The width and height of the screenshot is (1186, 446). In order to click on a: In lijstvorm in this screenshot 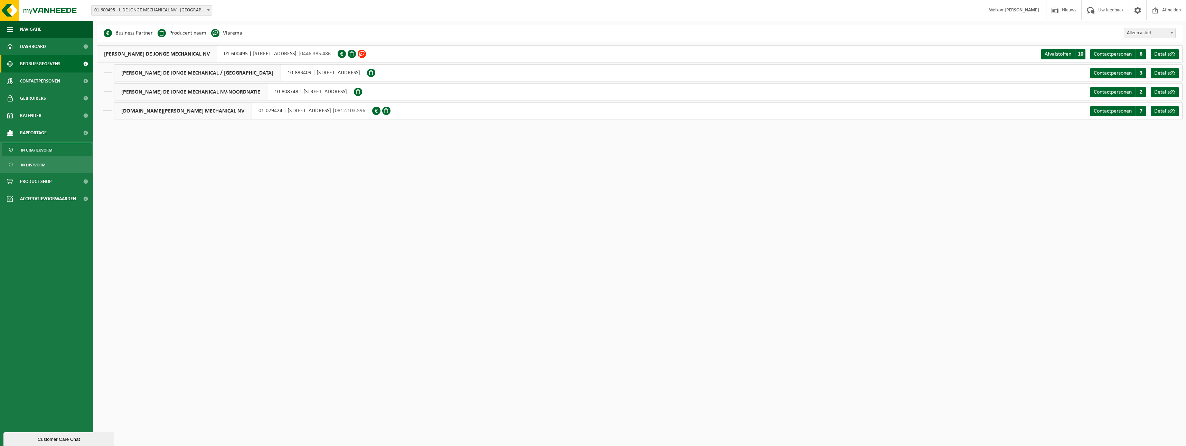, I will do `click(47, 165)`.